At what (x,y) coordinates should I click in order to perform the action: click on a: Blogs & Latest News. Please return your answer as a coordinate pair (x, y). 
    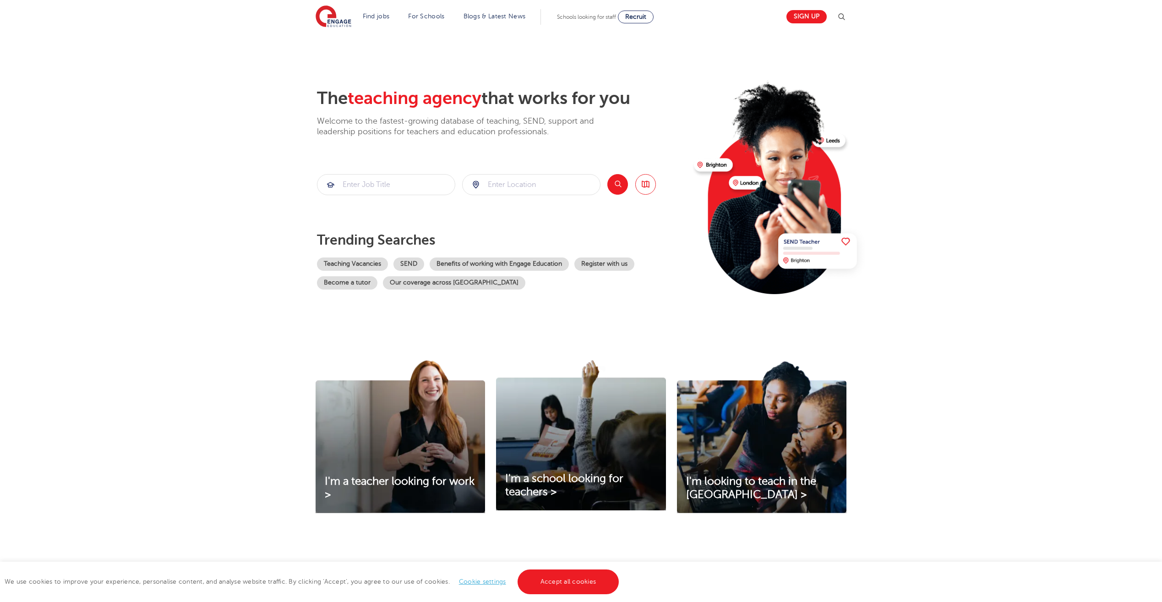
    Looking at the image, I should click on (495, 16).